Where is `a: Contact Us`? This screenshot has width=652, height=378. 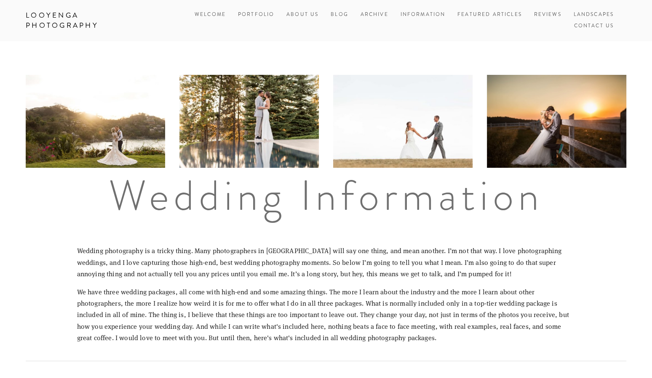
a: Contact Us is located at coordinates (593, 26).